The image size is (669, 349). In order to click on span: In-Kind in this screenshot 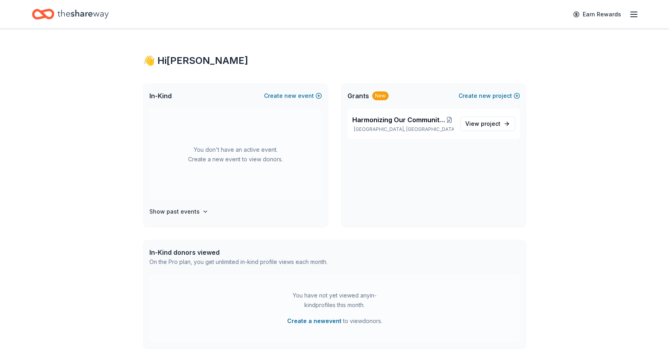, I will do `click(161, 96)`.